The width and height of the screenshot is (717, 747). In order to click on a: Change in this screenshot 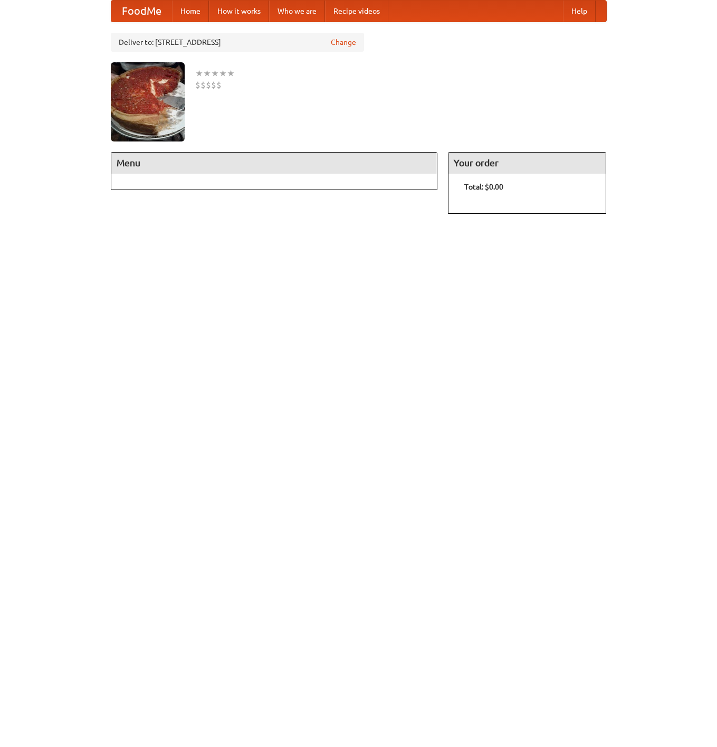, I will do `click(343, 42)`.